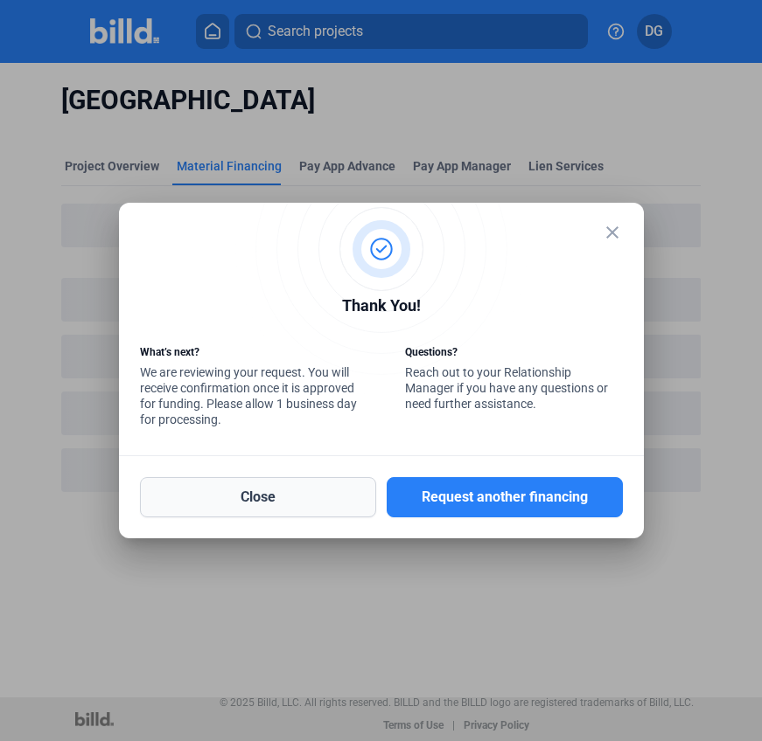  I want to click on mat-icon: close, so click(612, 233).